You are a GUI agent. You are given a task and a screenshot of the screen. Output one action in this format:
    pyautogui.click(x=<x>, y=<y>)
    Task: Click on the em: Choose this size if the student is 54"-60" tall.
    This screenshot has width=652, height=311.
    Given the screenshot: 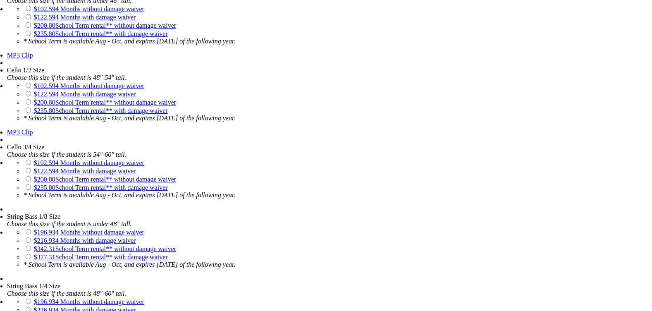 What is the action you would take?
    pyautogui.click(x=67, y=154)
    